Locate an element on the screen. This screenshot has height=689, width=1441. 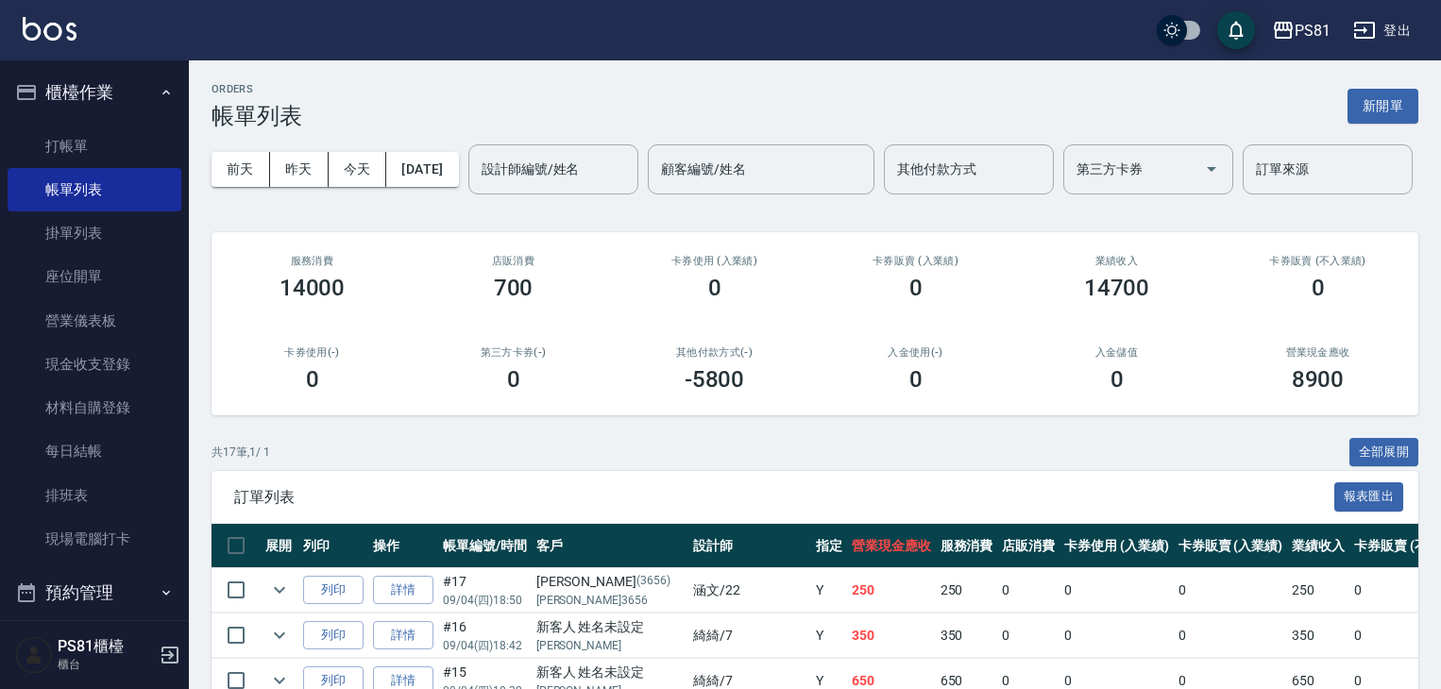
h3: 700 is located at coordinates (514, 288).